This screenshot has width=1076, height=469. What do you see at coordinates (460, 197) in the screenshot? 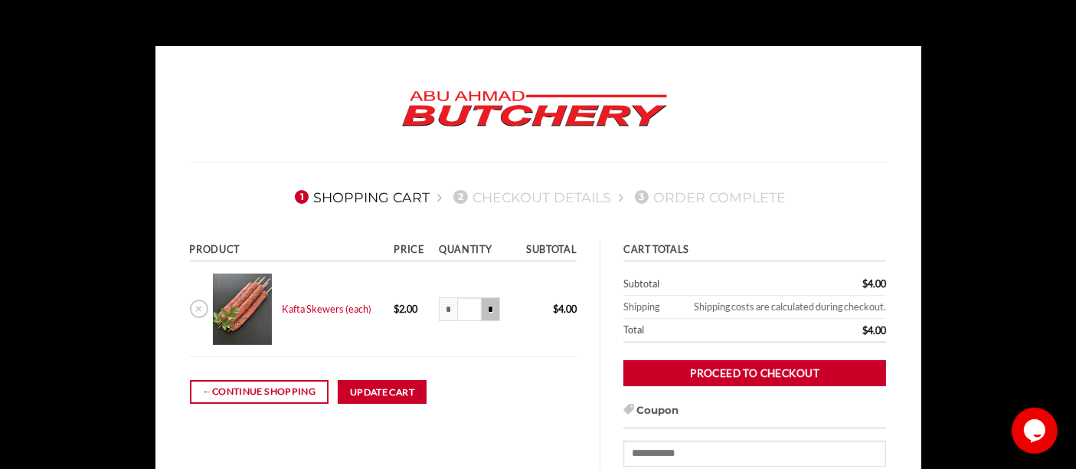
I see `span: 2` at bounding box center [460, 197].